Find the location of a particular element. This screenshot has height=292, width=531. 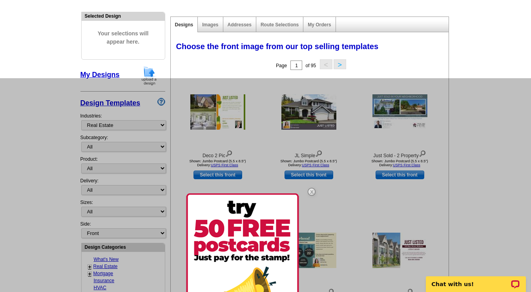

p: Chat with us! is located at coordinates (50, 17).